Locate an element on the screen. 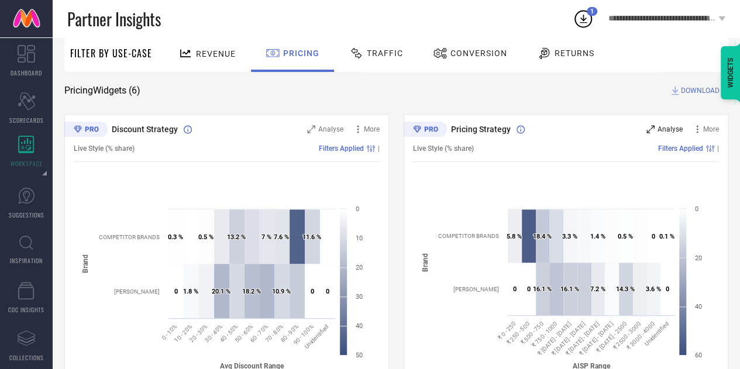 This screenshot has height=369, width=740. text: 10 is located at coordinates (359, 238).